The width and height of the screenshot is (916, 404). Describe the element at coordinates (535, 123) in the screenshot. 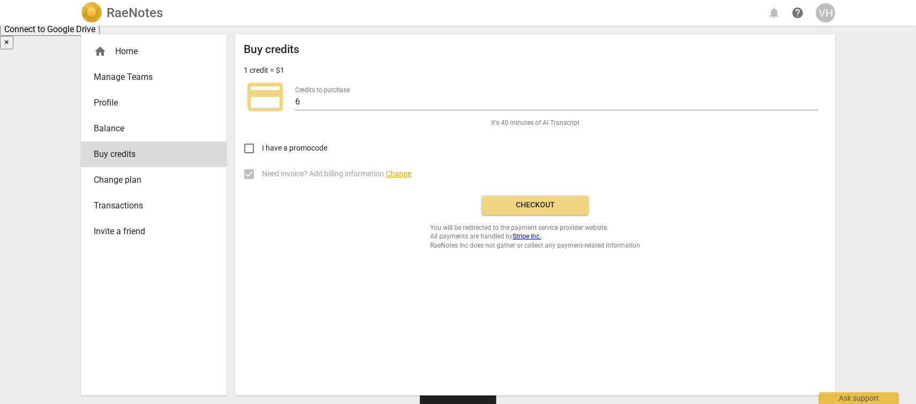

I see `span: It's 40 minutes of AI Transcript` at that location.